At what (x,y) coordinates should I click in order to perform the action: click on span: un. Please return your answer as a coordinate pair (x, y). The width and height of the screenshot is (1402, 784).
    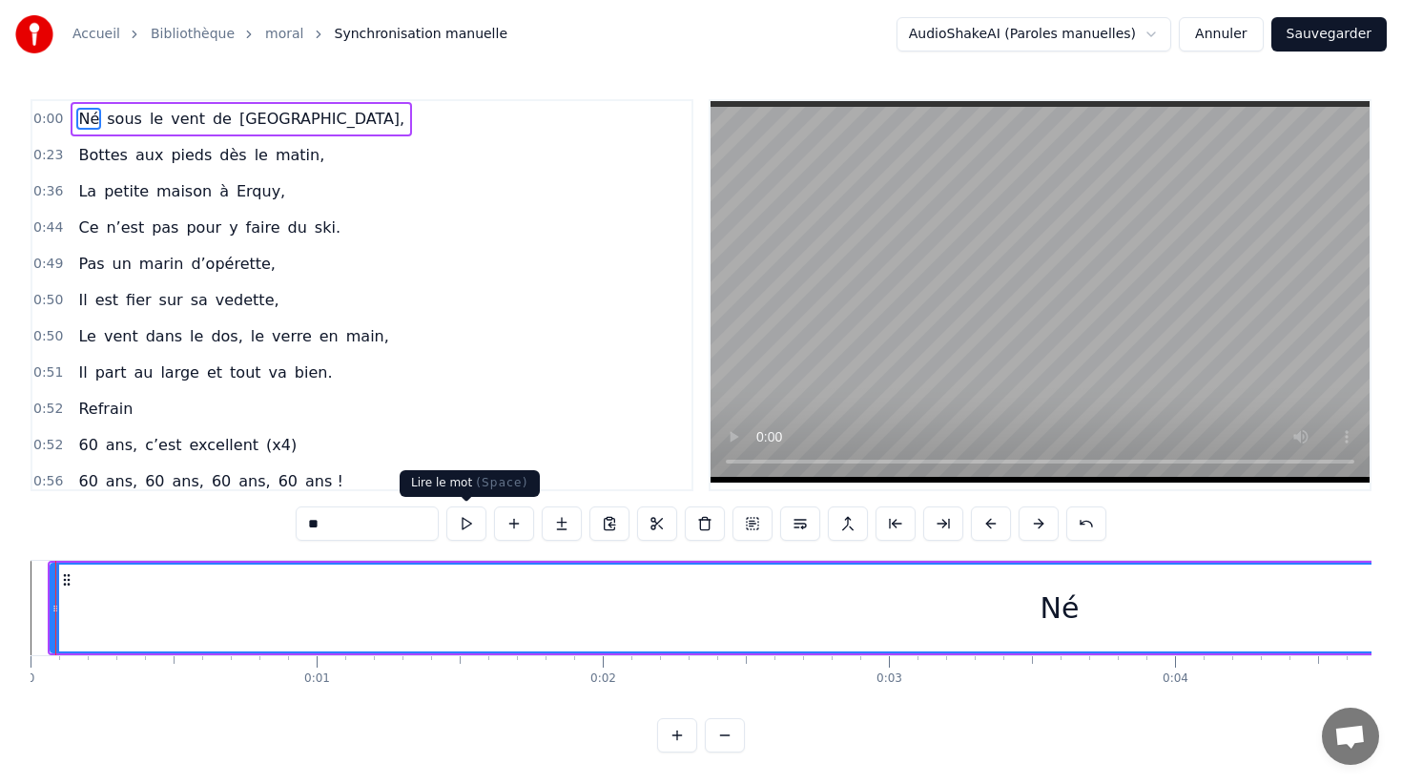
    Looking at the image, I should click on (122, 263).